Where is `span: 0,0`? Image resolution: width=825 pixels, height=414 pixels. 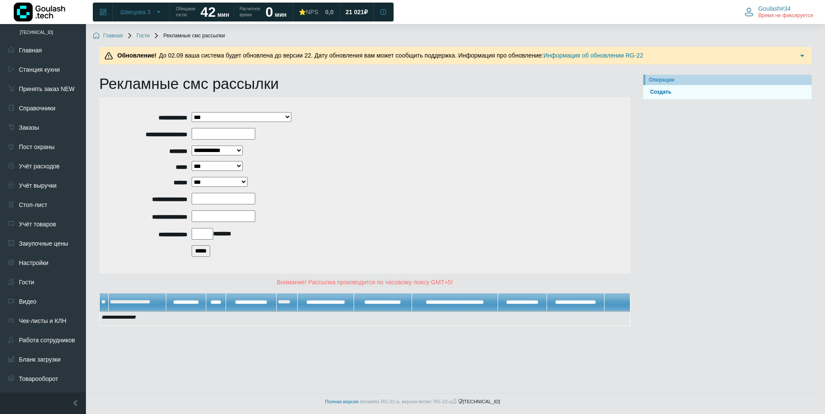 span: 0,0 is located at coordinates (329, 12).